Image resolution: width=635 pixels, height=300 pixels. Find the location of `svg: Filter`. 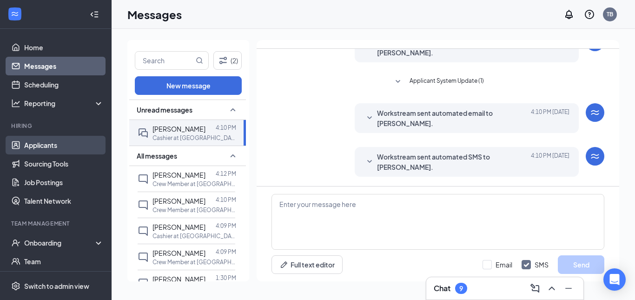

svg: Filter is located at coordinates (223, 60).